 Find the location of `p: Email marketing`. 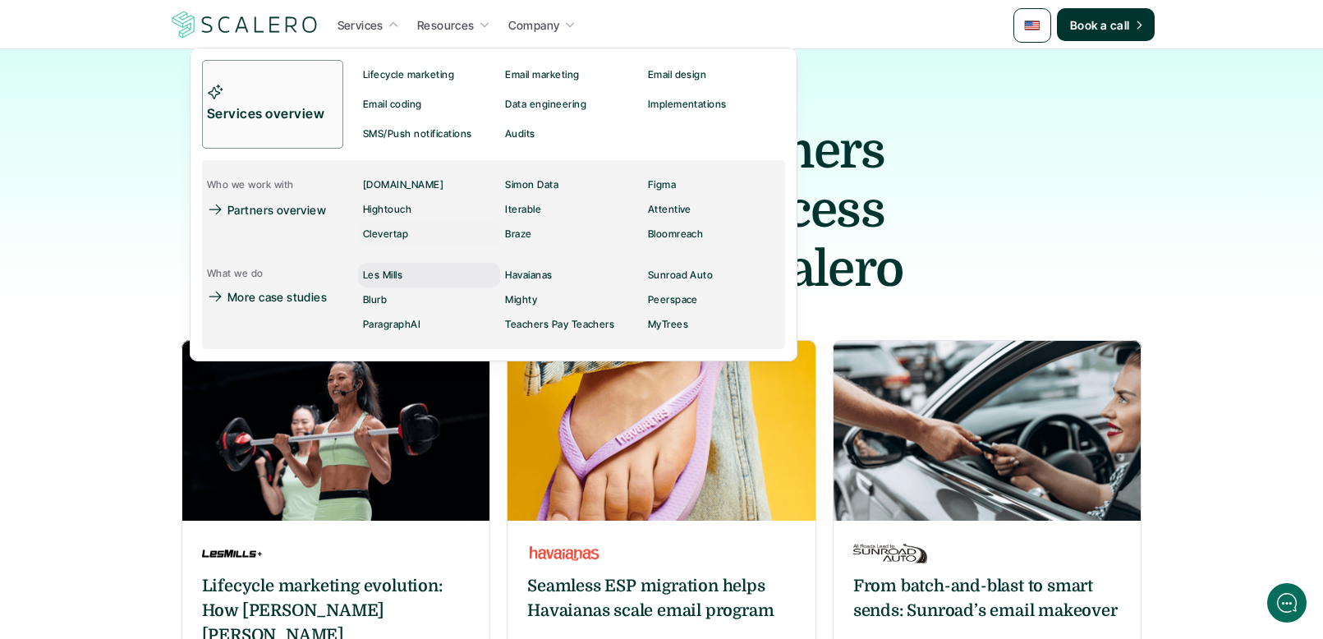

p: Email marketing is located at coordinates (542, 75).